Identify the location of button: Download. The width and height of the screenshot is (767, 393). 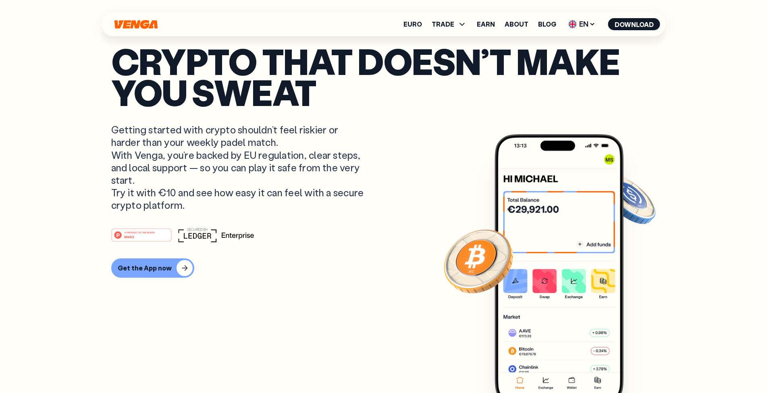
(634, 24).